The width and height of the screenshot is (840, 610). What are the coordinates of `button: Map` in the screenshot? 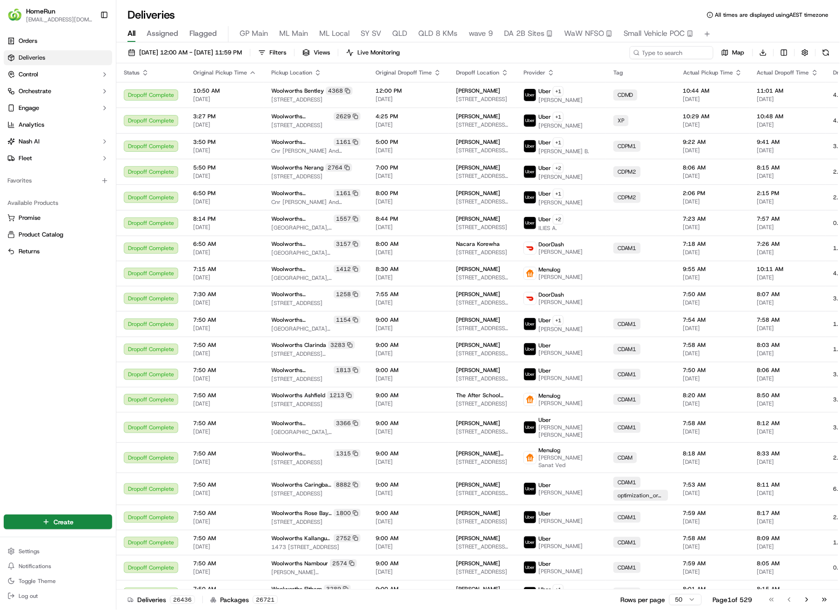 It's located at (733, 53).